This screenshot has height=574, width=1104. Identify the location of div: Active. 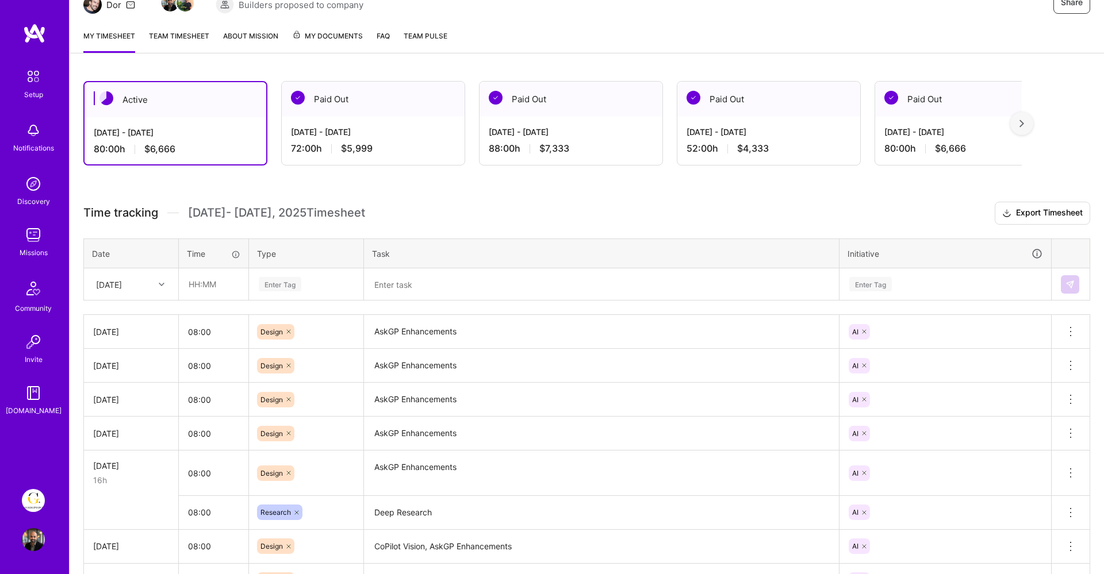
(175, 99).